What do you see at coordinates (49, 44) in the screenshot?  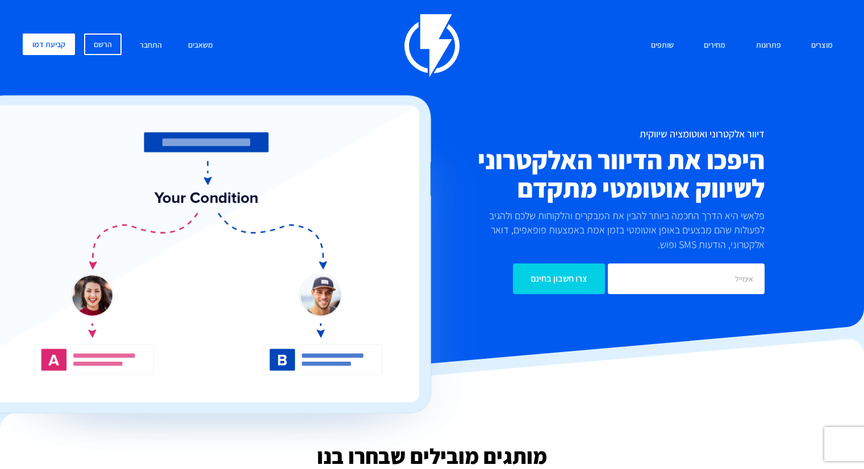 I see `a: קביעת דמו` at bounding box center [49, 44].